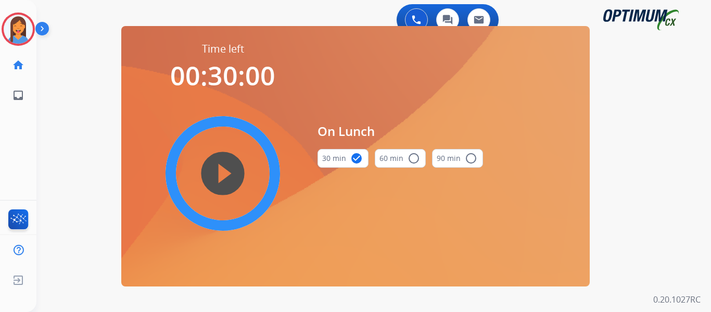  What do you see at coordinates (677, 299) in the screenshot?
I see `p: 0.20.1027RC` at bounding box center [677, 299].